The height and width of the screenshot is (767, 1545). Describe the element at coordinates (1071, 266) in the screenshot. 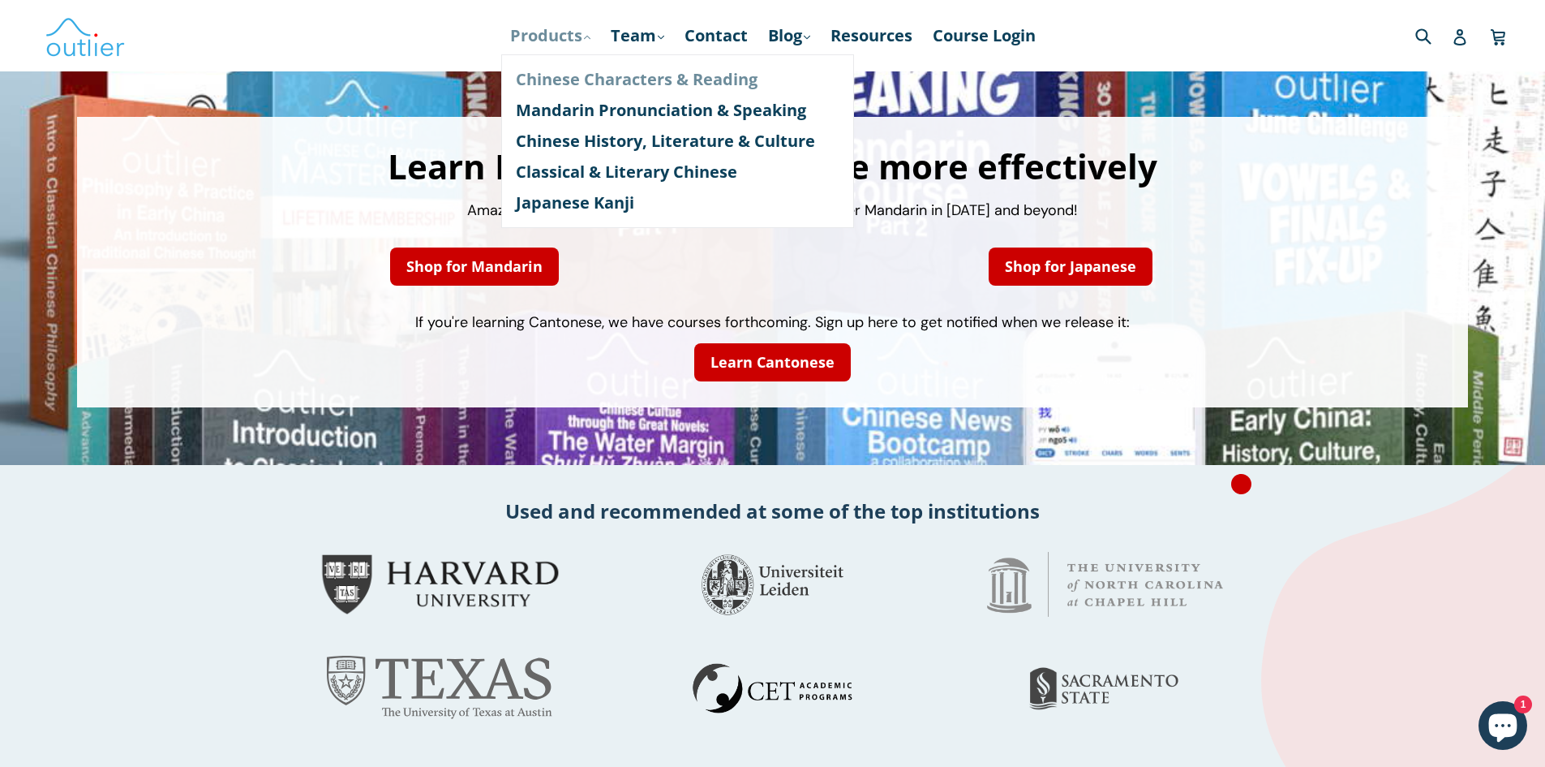

I see `a: Shop for Japanese` at that location.